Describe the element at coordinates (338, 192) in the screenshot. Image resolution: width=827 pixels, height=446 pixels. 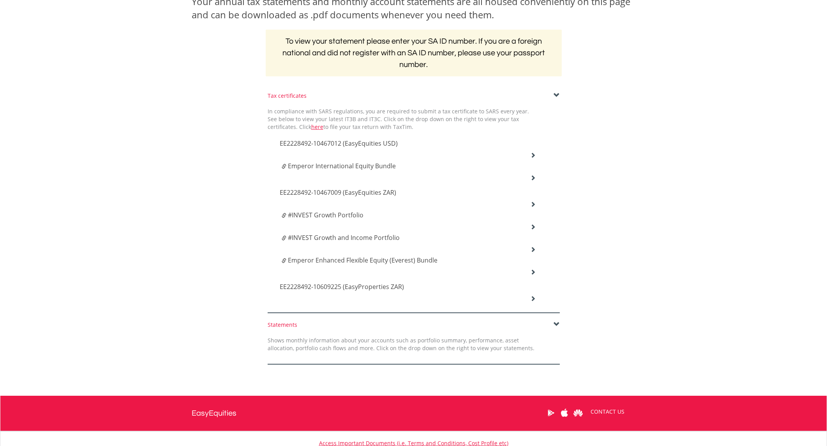
I see `span: EE2228492-10467009 (EasyEquities ZAR)` at that location.